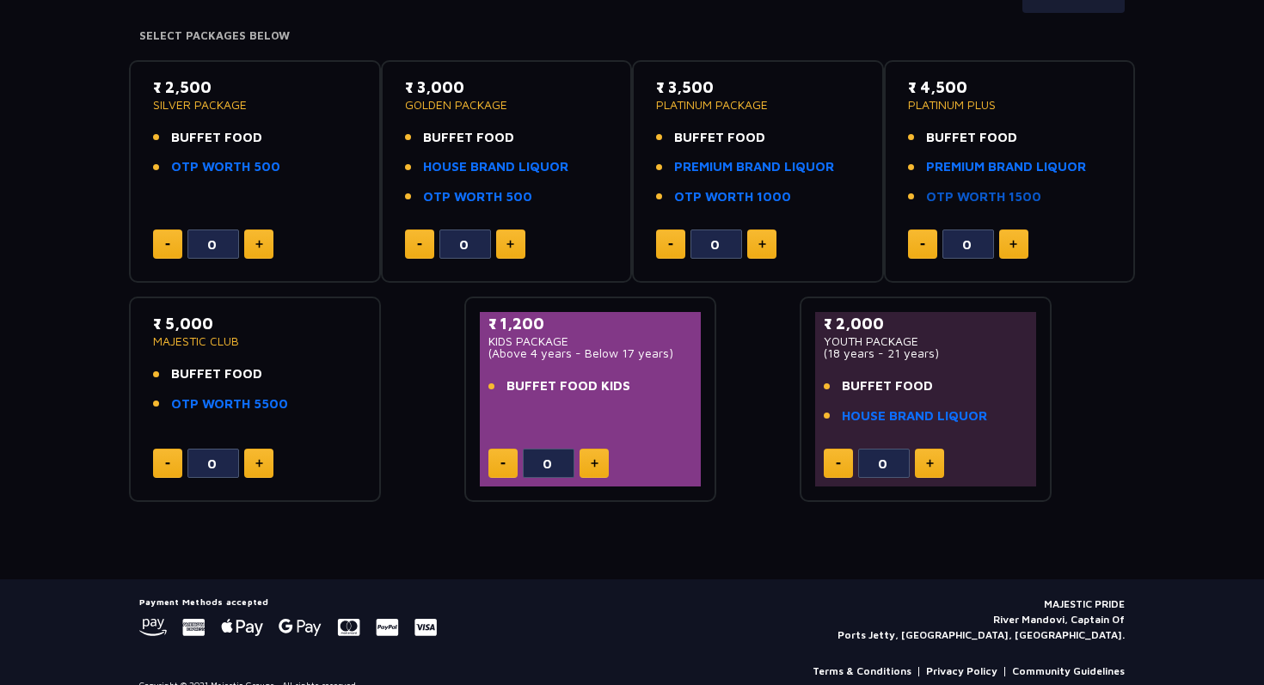 The width and height of the screenshot is (1264, 685). What do you see at coordinates (984, 197) in the screenshot?
I see `a: OTP WORTH 1500` at bounding box center [984, 197].